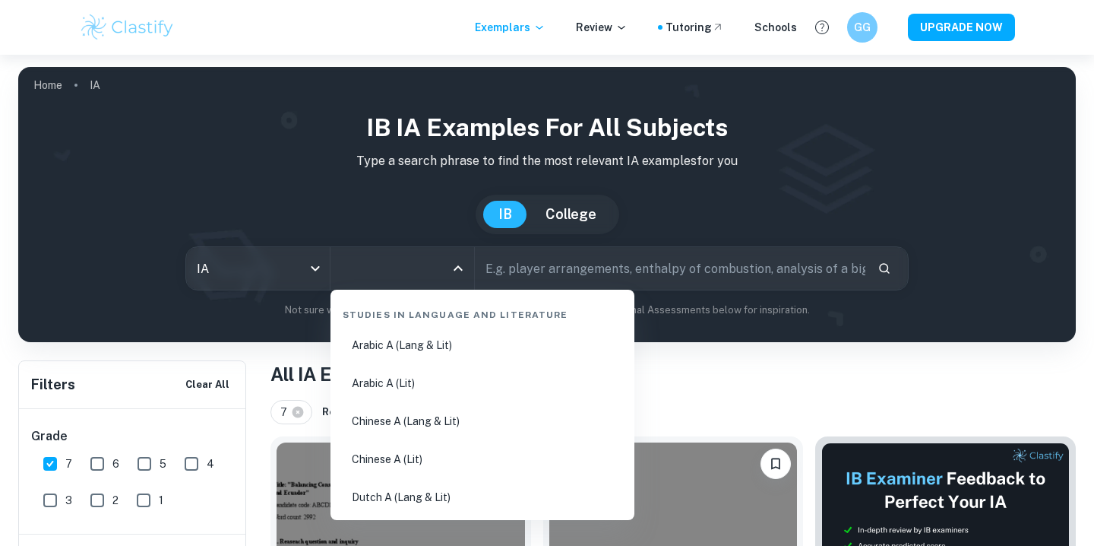 The image size is (1094, 546). I want to click on img: Clastify logo, so click(127, 27).